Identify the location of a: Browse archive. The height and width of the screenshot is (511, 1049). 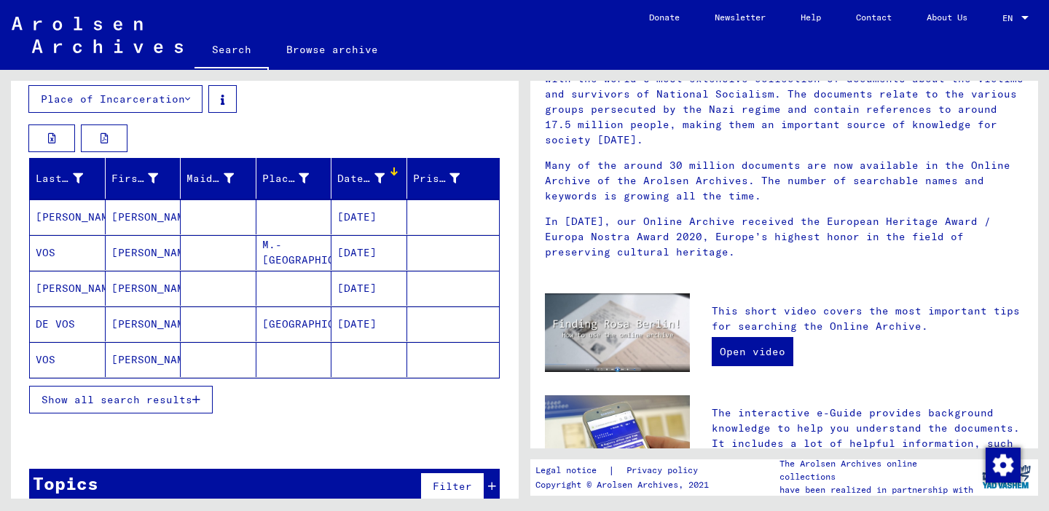
(332, 50).